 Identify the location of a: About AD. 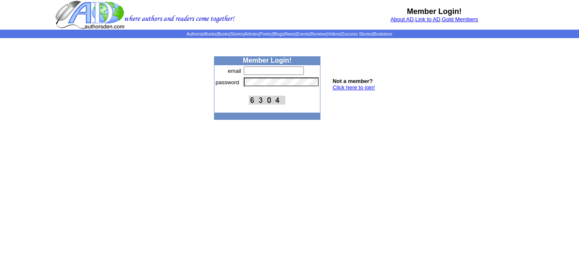
(402, 19).